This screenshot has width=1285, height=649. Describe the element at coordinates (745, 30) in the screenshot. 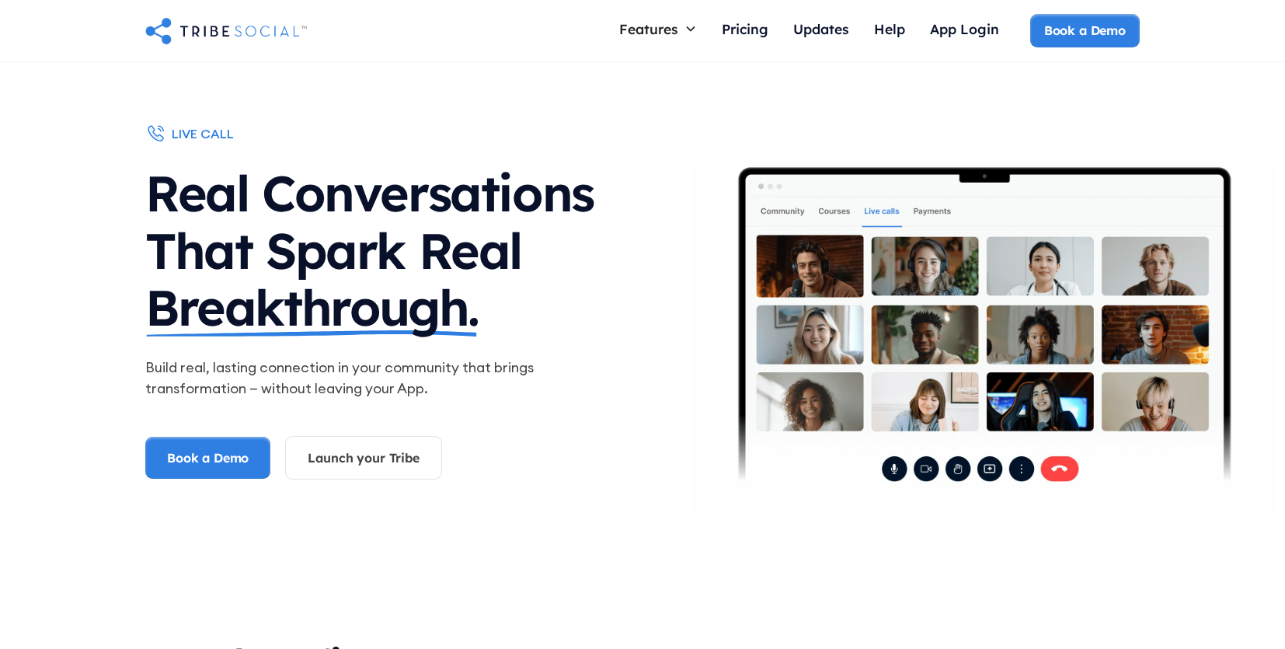

I see `a: Pricing` at that location.